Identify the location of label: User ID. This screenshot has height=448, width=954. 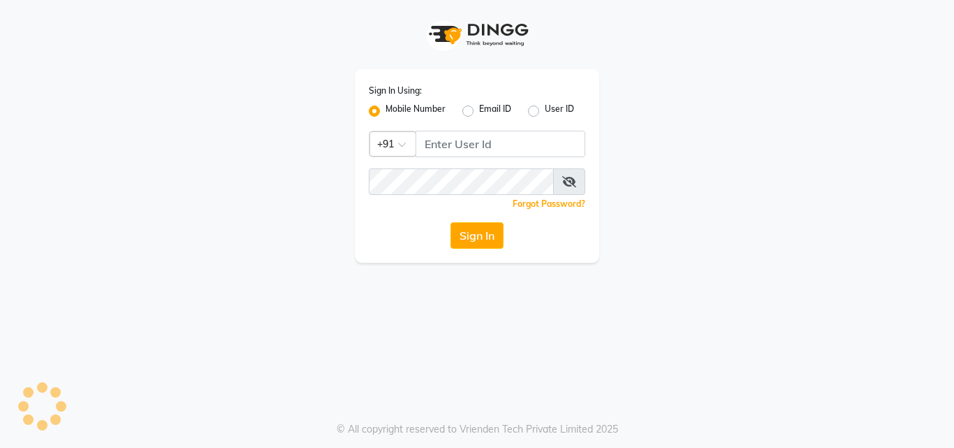
(559, 111).